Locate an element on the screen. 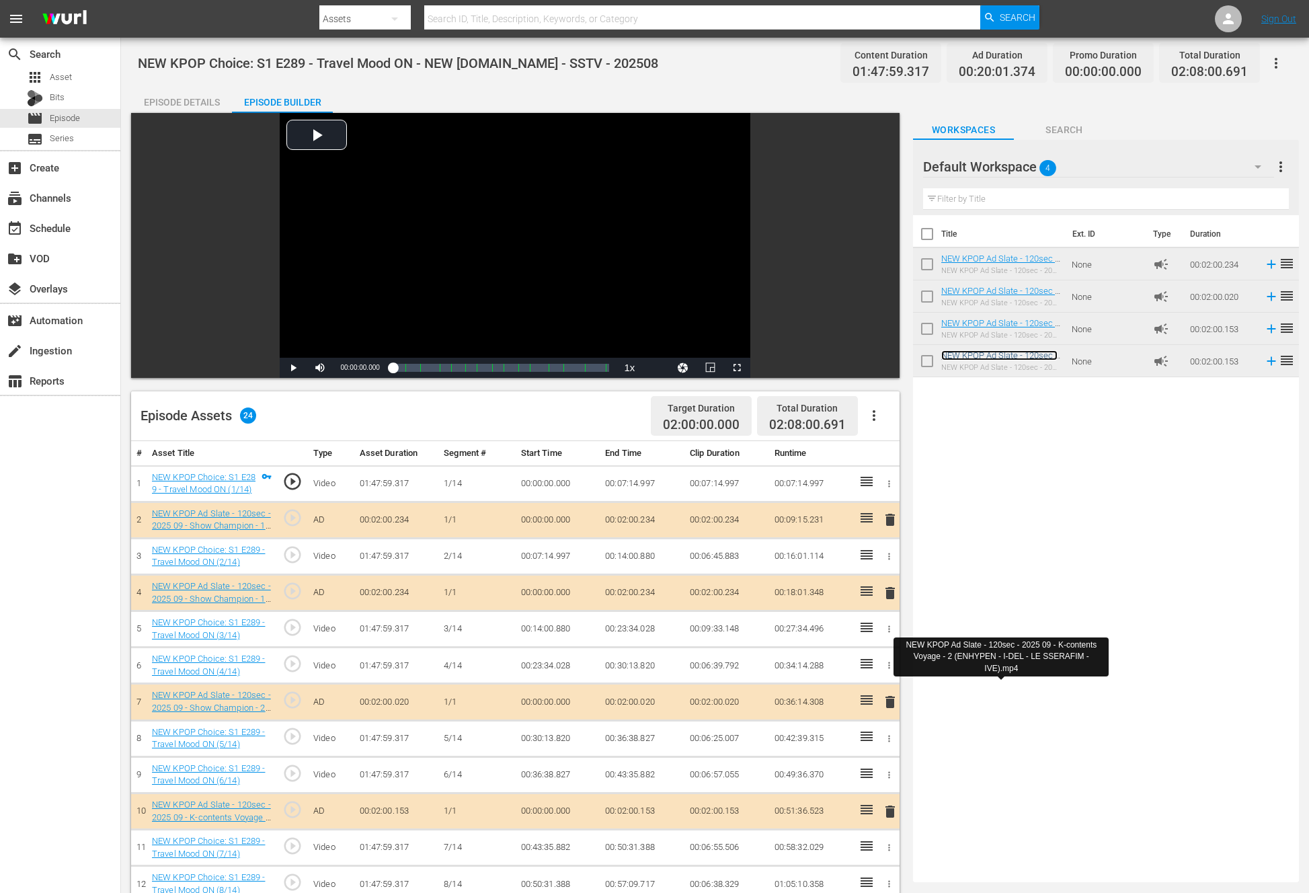 The image size is (1309, 893). span: 00:20:01.374 is located at coordinates (997, 72).